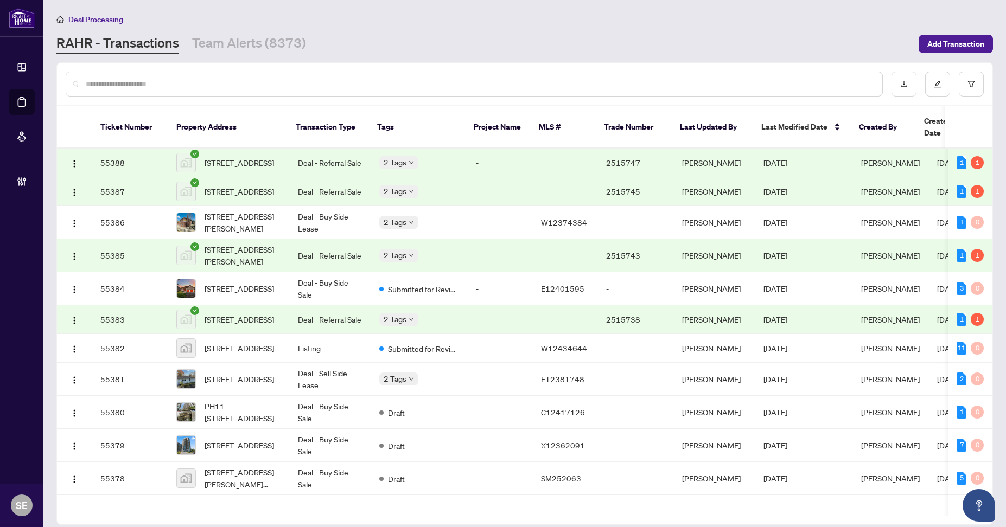 Image resolution: width=1006 pixels, height=527 pixels. What do you see at coordinates (130, 412) in the screenshot?
I see `td: 55380` at bounding box center [130, 412].